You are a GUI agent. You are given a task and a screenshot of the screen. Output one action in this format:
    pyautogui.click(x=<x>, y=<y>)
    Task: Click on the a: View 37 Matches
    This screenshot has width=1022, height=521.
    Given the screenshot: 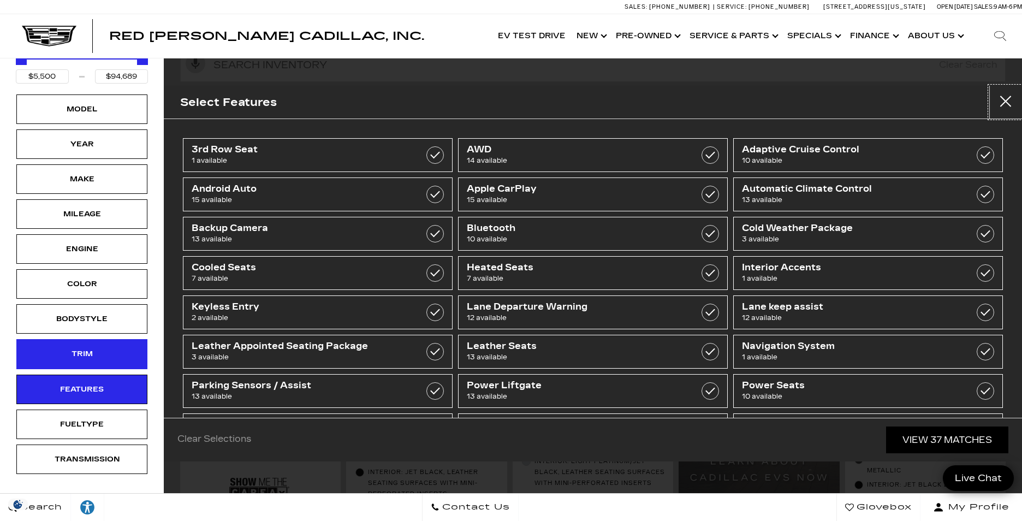 What is the action you would take?
    pyautogui.click(x=947, y=440)
    